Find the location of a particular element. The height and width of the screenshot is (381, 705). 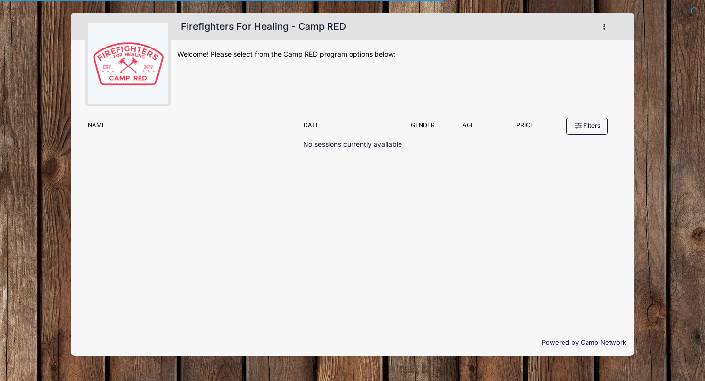

div: Gender is located at coordinates (422, 128).